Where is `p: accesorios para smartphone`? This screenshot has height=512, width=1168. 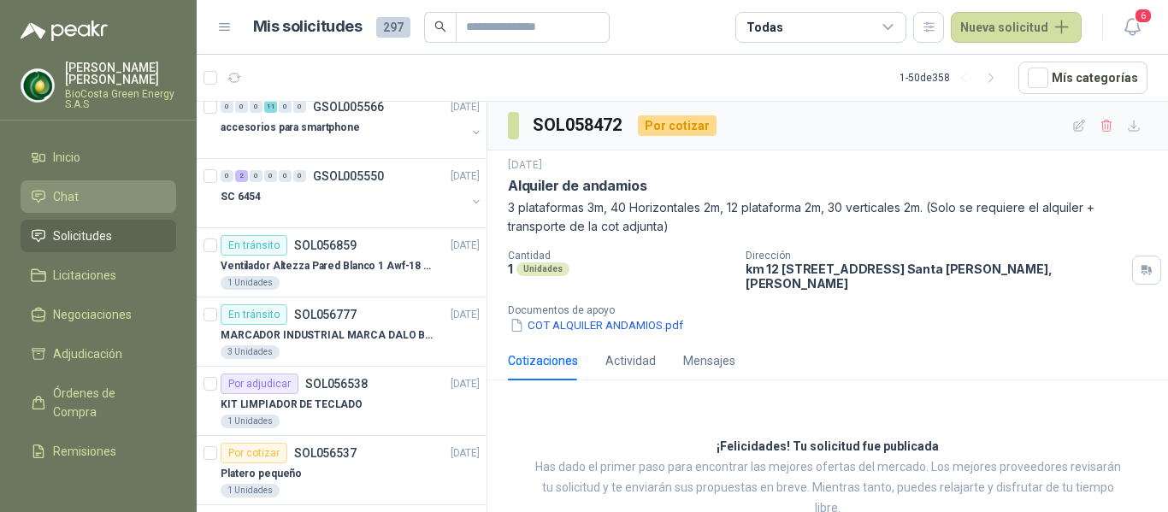 p: accesorios para smartphone is located at coordinates (290, 127).